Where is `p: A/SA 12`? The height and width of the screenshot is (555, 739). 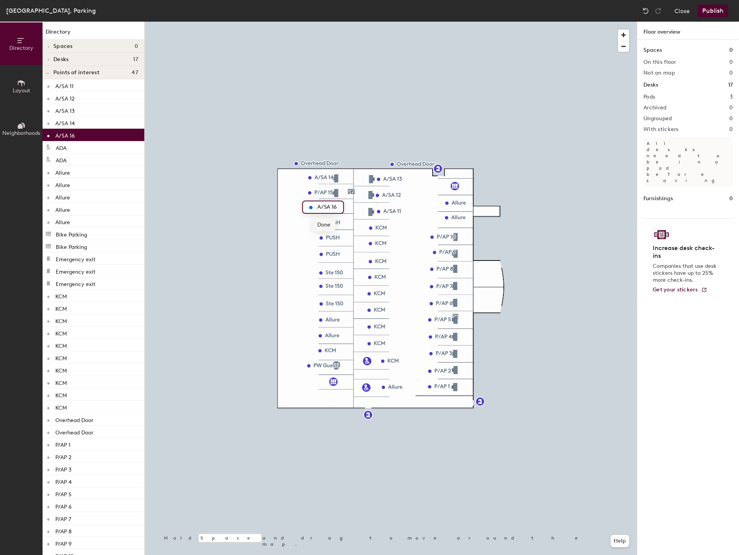
p: A/SA 12 is located at coordinates (65, 97).